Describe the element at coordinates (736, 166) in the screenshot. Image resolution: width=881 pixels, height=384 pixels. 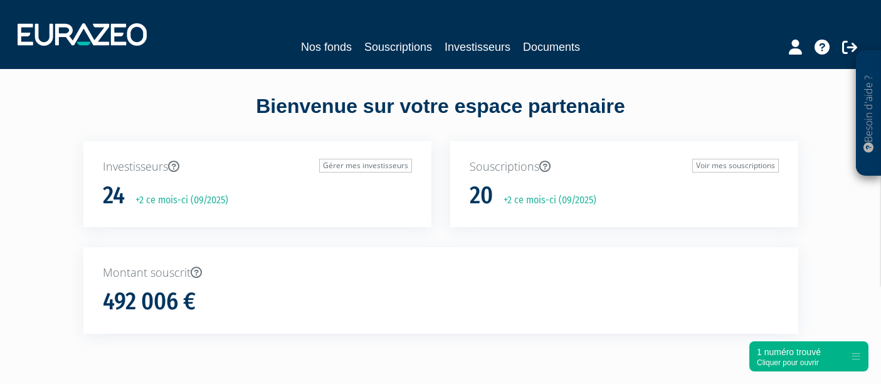
I see `a: Voir mes souscriptions` at that location.